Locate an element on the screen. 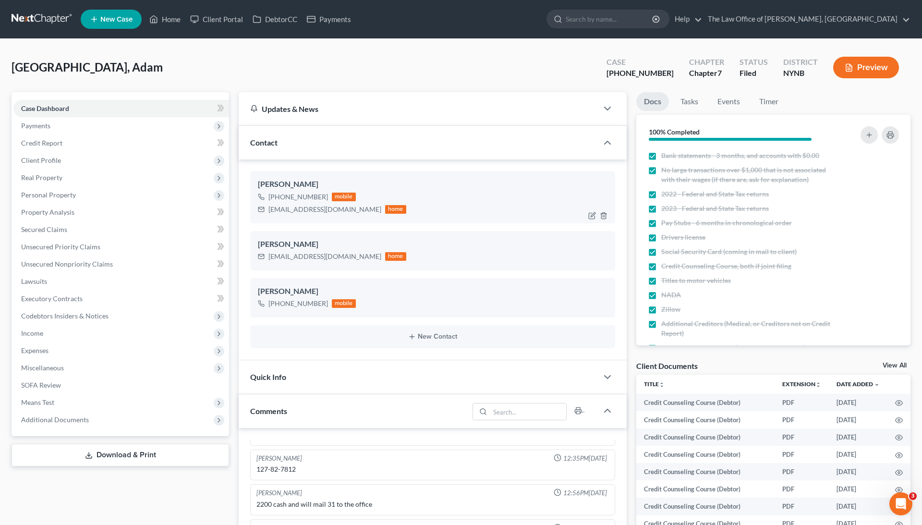  button: Preview is located at coordinates (866, 67).